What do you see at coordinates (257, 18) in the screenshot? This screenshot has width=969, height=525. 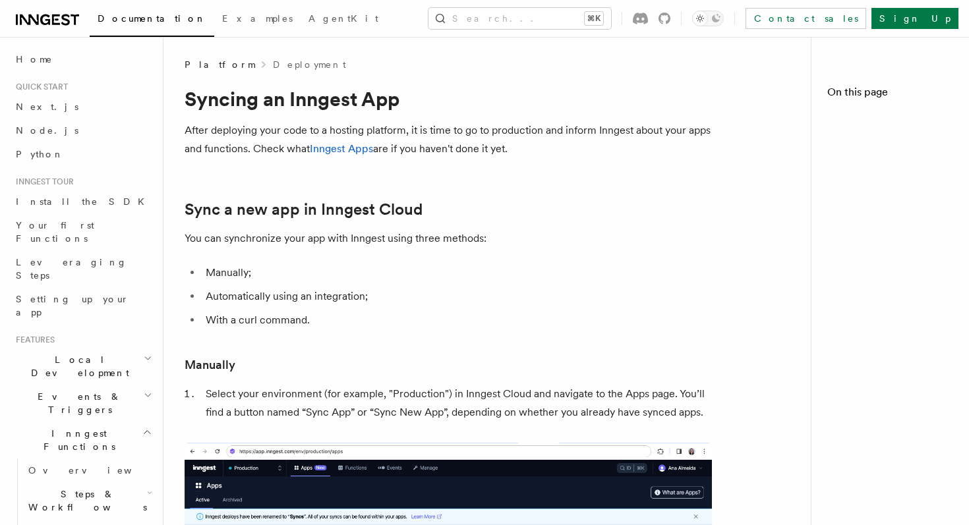 I see `span: Examples` at bounding box center [257, 18].